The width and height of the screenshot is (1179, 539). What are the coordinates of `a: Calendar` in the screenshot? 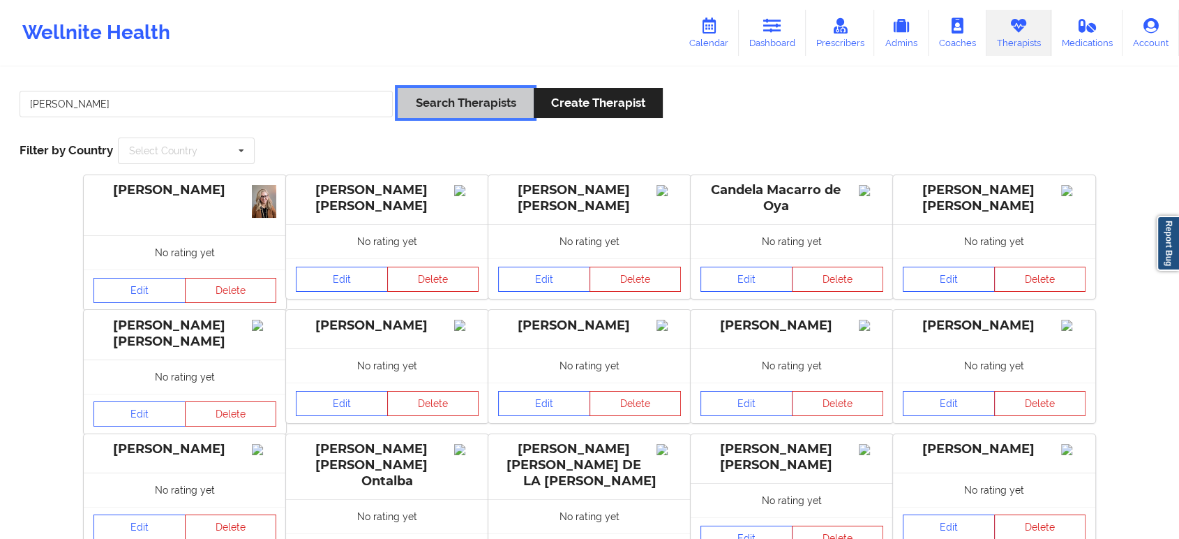 It's located at (709, 33).